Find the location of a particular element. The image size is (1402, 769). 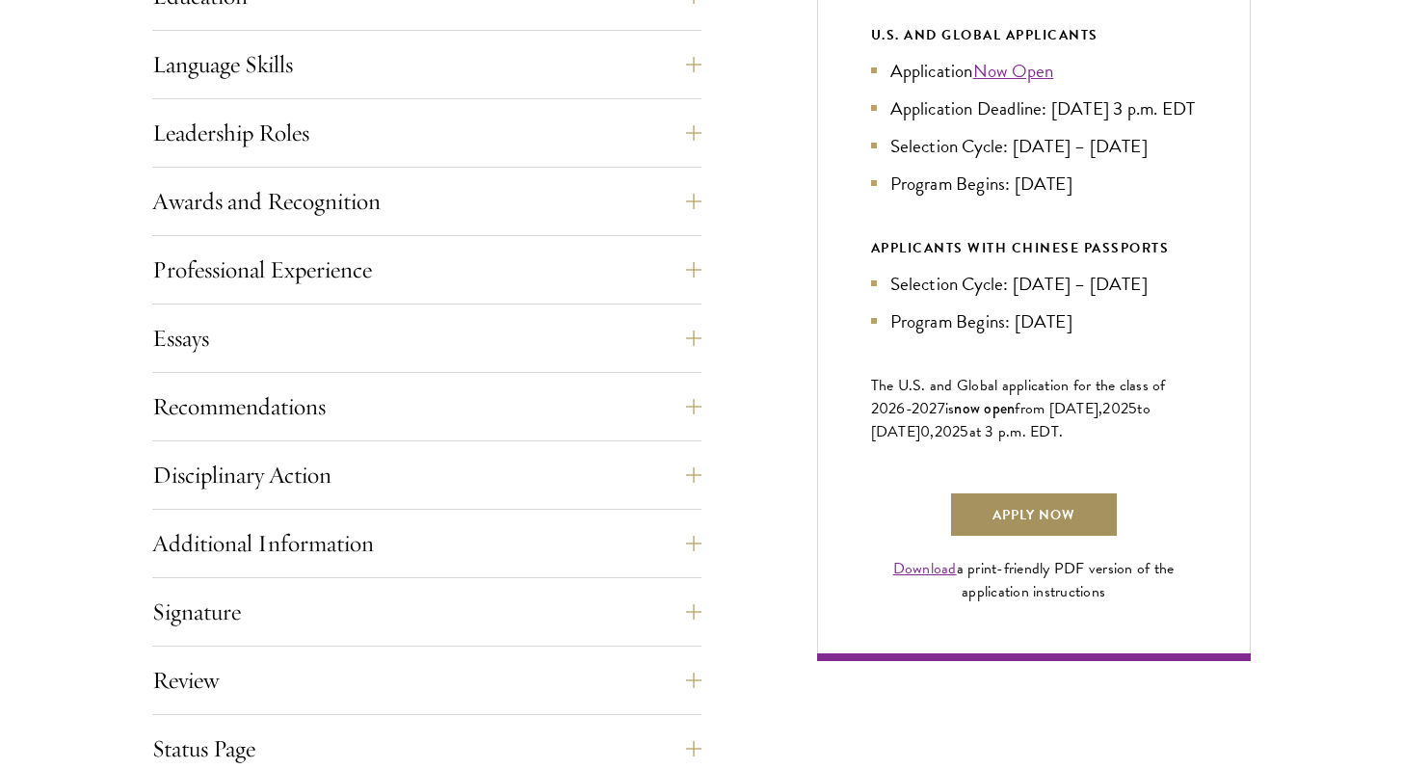

a: Now Open is located at coordinates (1014, 70).